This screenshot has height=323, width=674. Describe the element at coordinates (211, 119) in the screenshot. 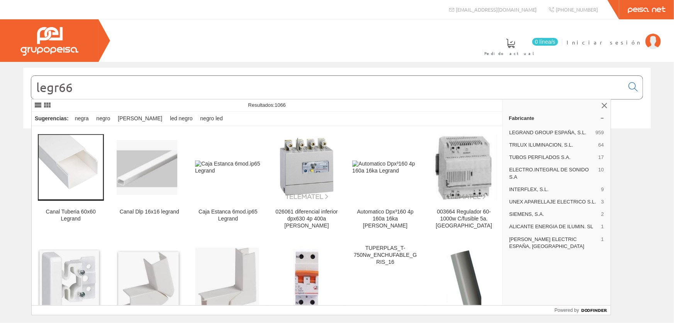

I see `div: negro led` at that location.